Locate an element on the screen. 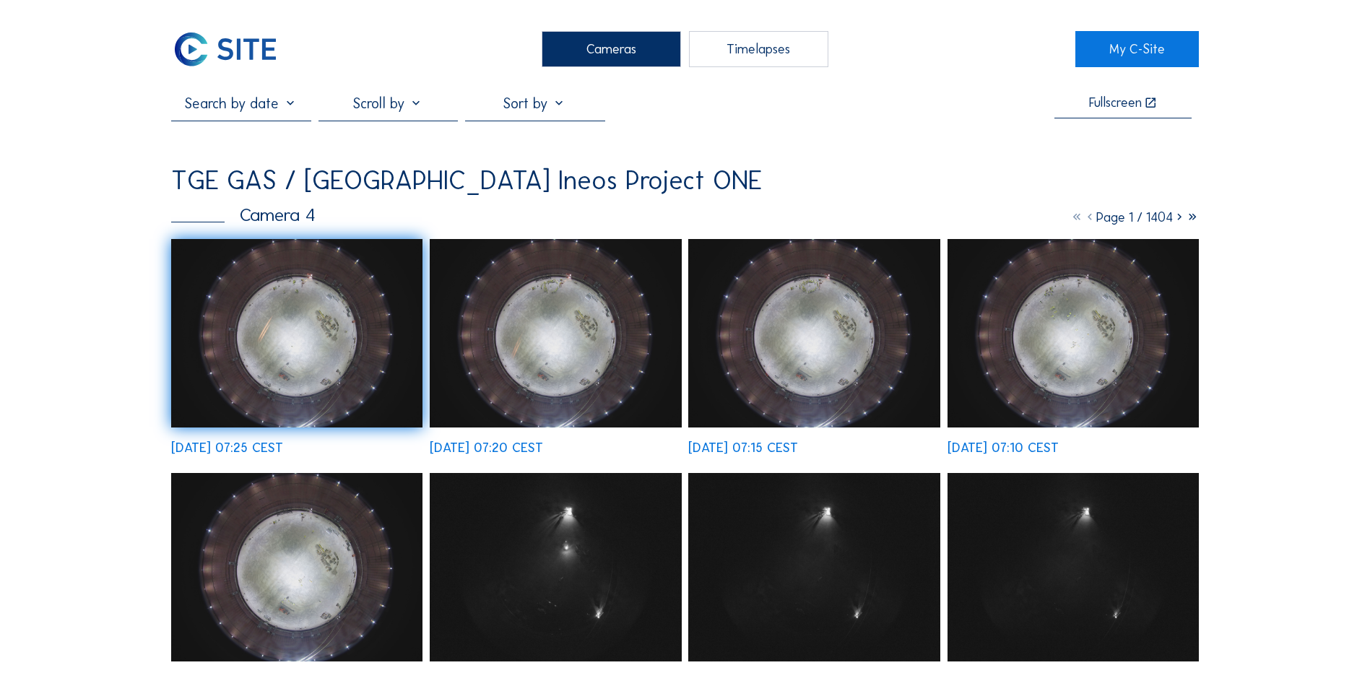 The image size is (1370, 673). div: Timelapses is located at coordinates (758, 49).